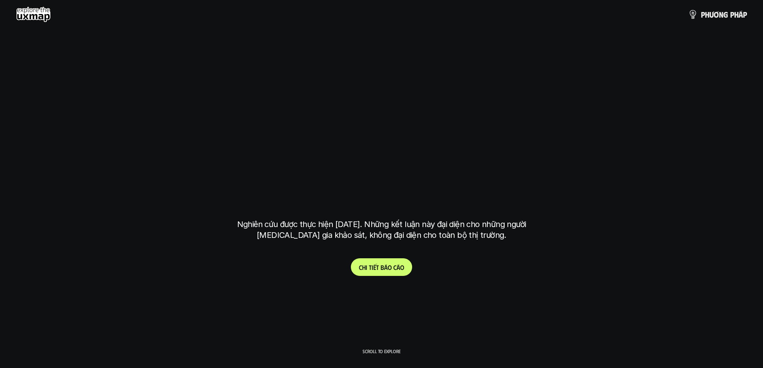  I want to click on span: g, so click(726, 14).